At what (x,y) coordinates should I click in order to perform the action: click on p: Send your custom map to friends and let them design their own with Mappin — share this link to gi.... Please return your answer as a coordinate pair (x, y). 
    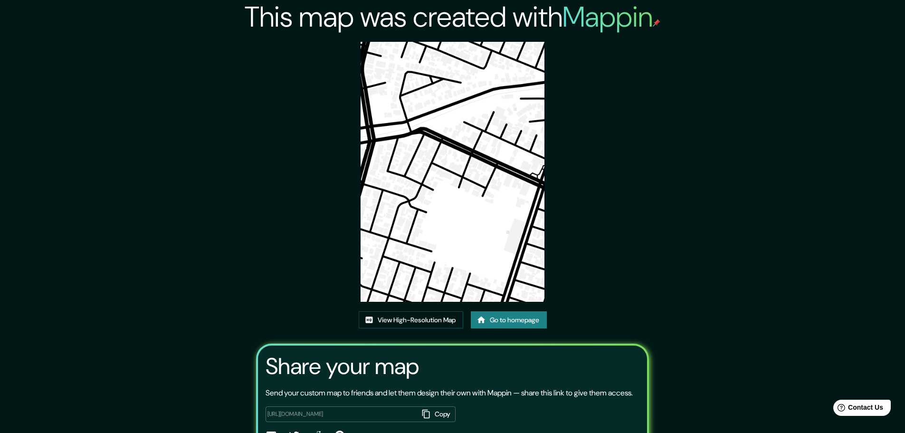
    Looking at the image, I should click on (449, 393).